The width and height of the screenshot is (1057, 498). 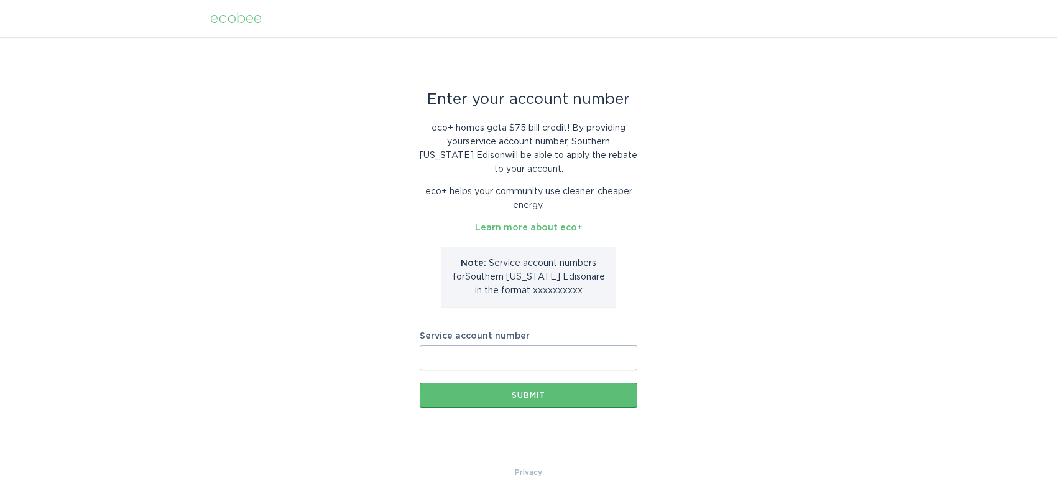 I want to click on label: Service account number, so click(x=529, y=336).